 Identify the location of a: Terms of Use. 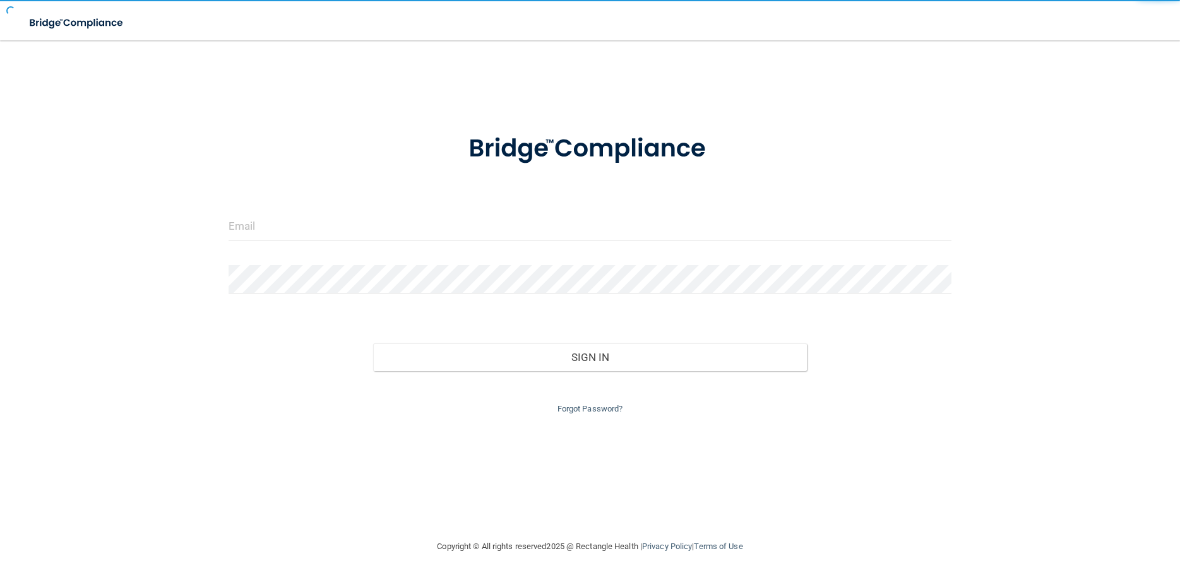
(718, 546).